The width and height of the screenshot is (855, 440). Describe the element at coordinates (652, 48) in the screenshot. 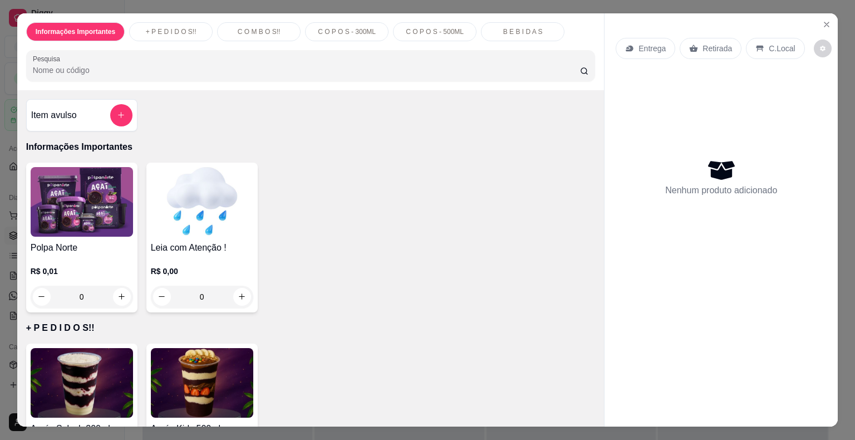

I see `p: Entrega` at that location.